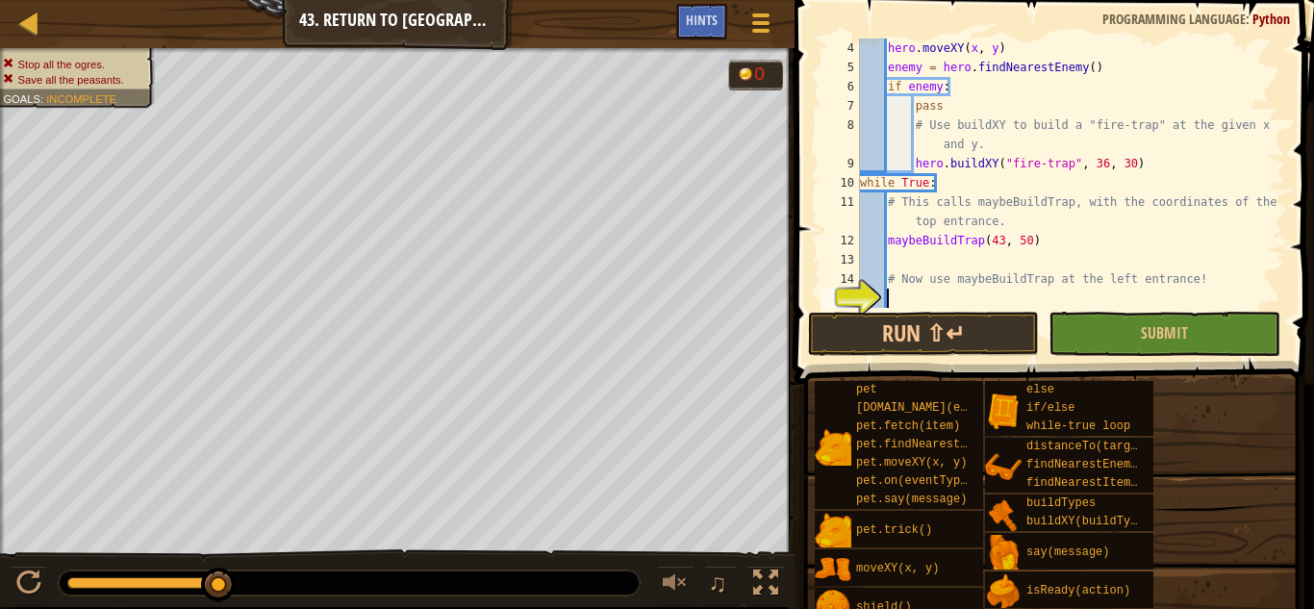 This screenshot has width=1314, height=609. I want to click on span: findNearestEnemy(), so click(1089, 465).